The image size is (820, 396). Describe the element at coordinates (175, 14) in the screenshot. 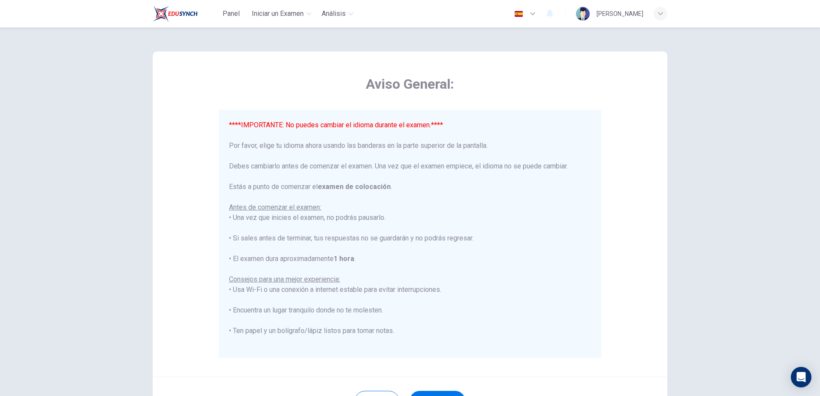

I see `img: EduSynch logo` at that location.